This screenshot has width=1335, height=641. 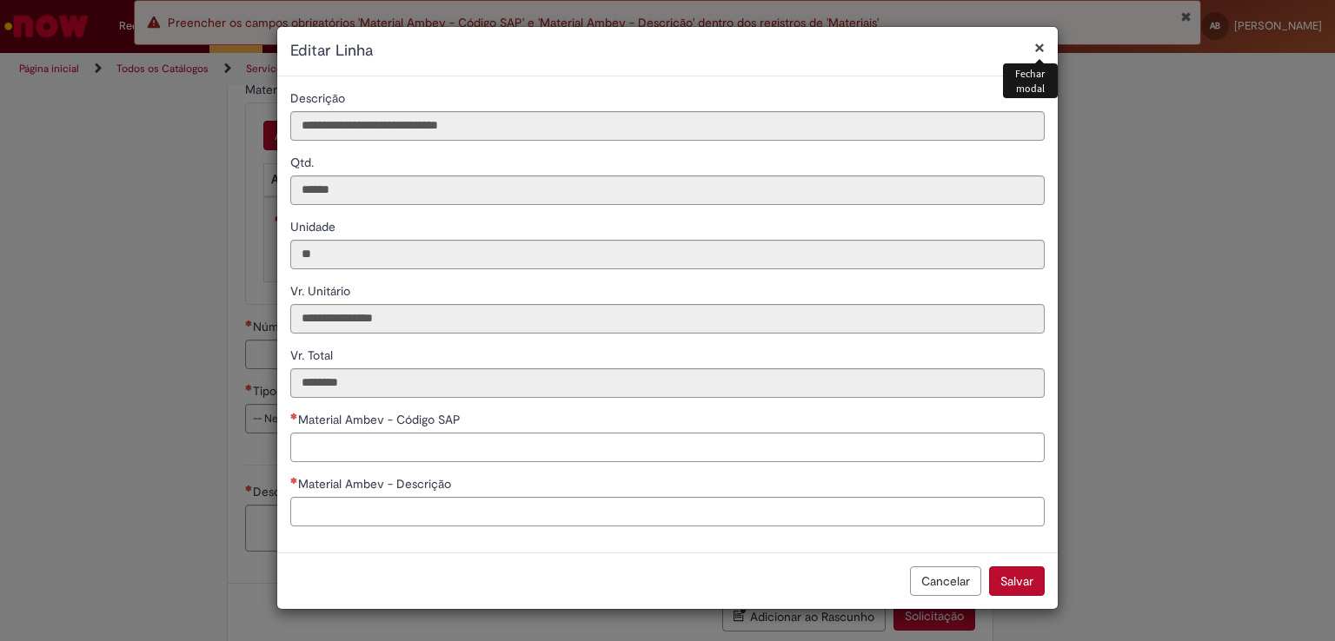 What do you see at coordinates (313, 355) in the screenshot?
I see `span: Somente leitura - Vr. Total` at bounding box center [313, 355].